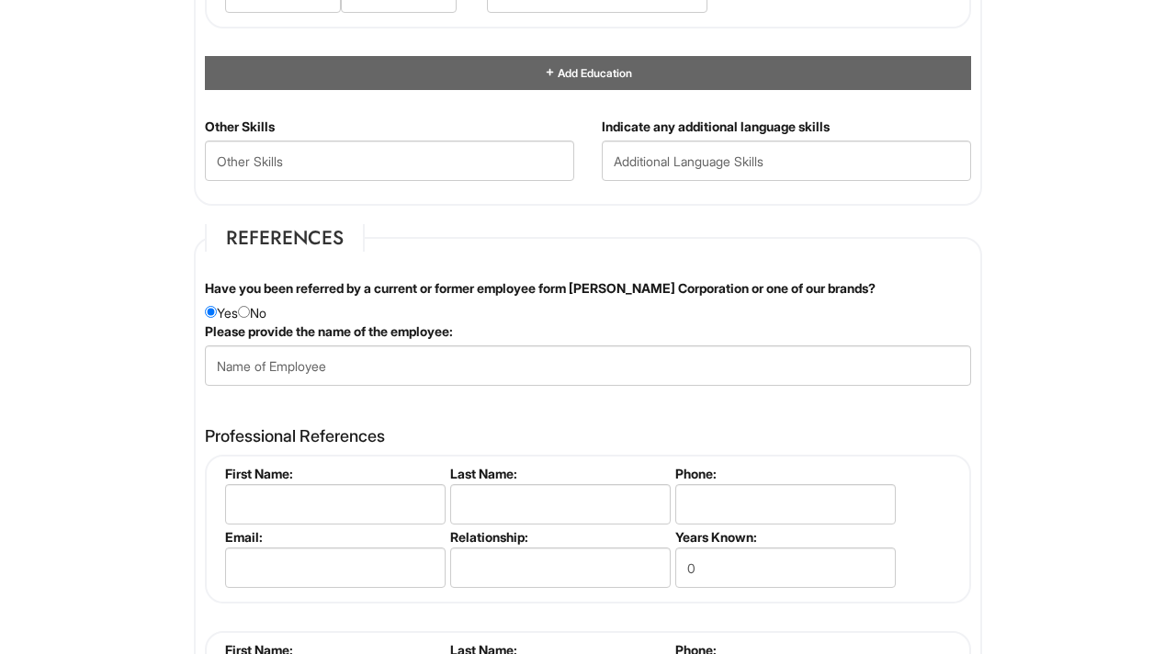  Describe the element at coordinates (588, 436) in the screenshot. I see `h4: Professional References` at that location.